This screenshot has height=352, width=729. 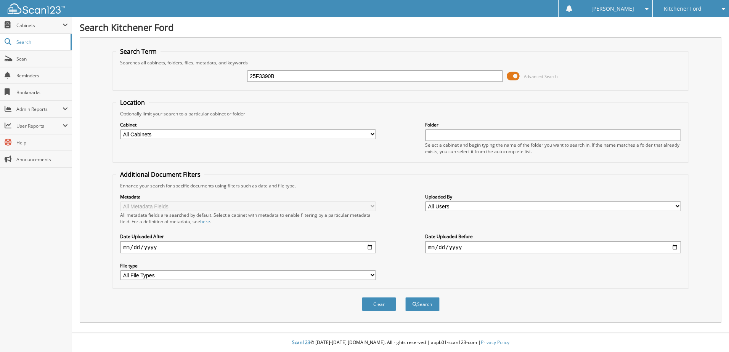 What do you see at coordinates (553, 125) in the screenshot?
I see `label: Folder` at bounding box center [553, 125].